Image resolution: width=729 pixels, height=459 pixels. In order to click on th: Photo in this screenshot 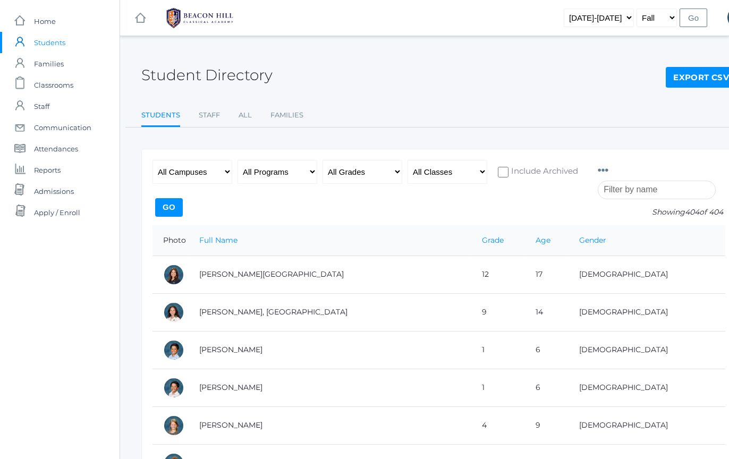, I will do `click(171, 241)`.